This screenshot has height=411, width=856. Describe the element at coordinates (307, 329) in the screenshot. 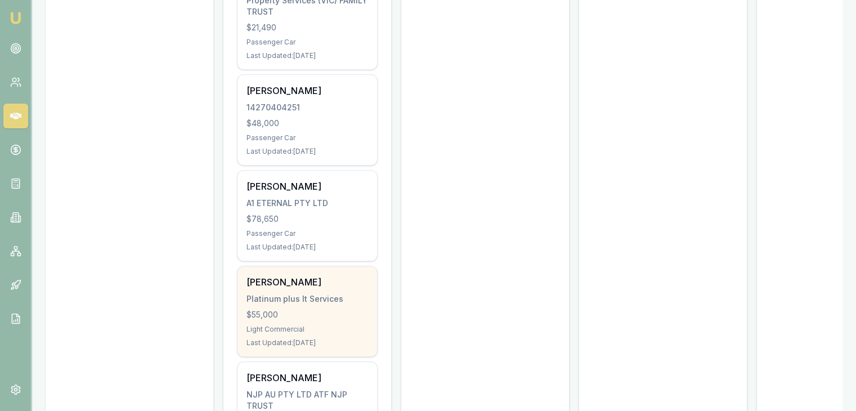

I see `div: Light Commercial` at that location.